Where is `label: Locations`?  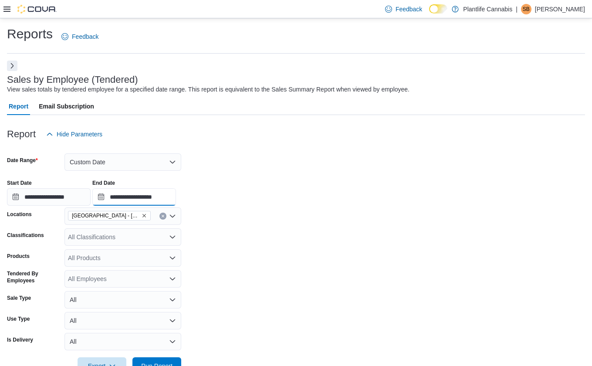
label: Locations is located at coordinates (19, 214).